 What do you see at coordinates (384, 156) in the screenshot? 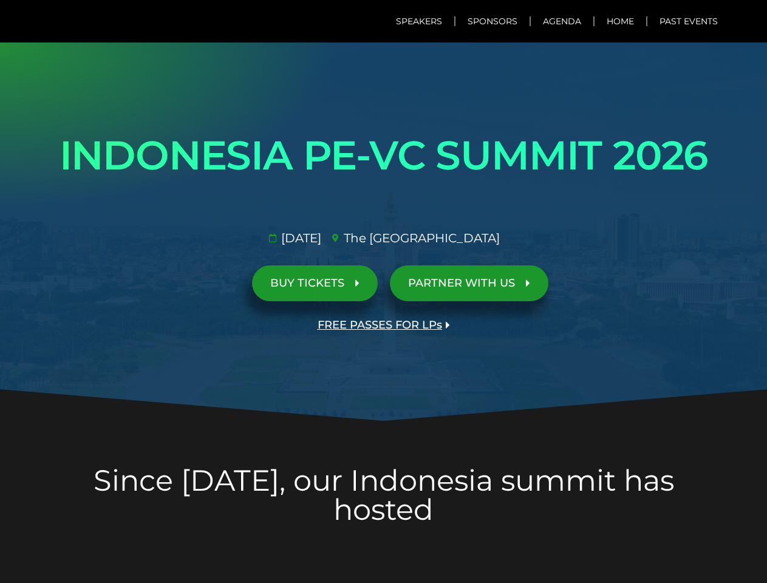
I see `h1: INDONESIA PE-VC SUMMIT 2026` at bounding box center [384, 156].